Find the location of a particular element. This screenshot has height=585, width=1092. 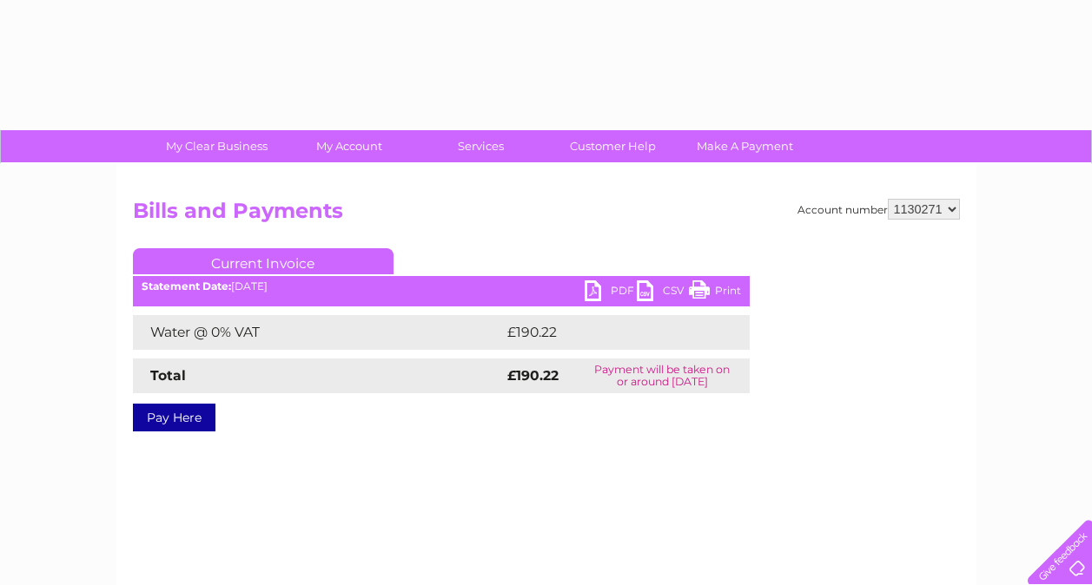

div: Account number is located at coordinates (878, 209).